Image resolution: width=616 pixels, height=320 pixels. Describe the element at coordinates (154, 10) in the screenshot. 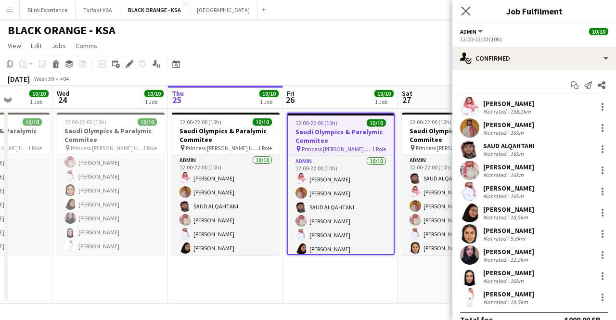

I see `button: BLACK ORANGE - KSA` at that location.